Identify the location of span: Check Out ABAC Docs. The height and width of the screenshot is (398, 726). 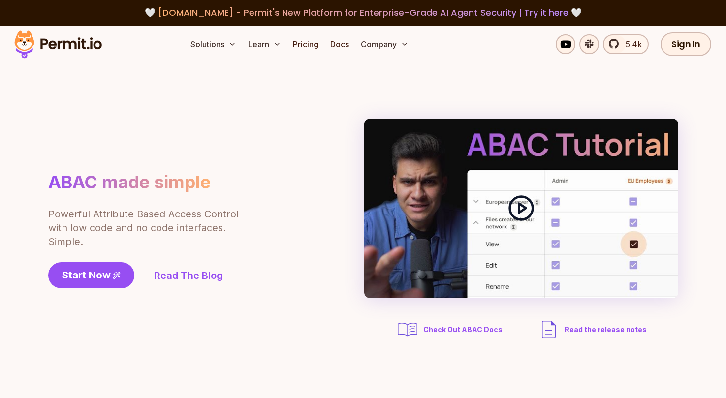
(463, 330).